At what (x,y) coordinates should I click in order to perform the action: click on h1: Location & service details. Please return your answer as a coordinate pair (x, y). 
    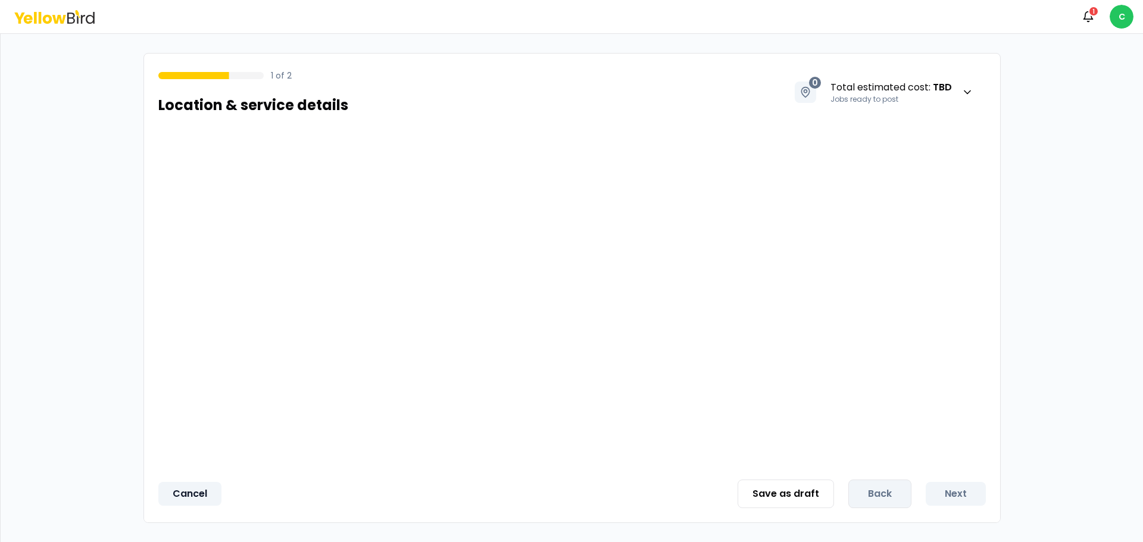
    Looking at the image, I should click on (253, 105).